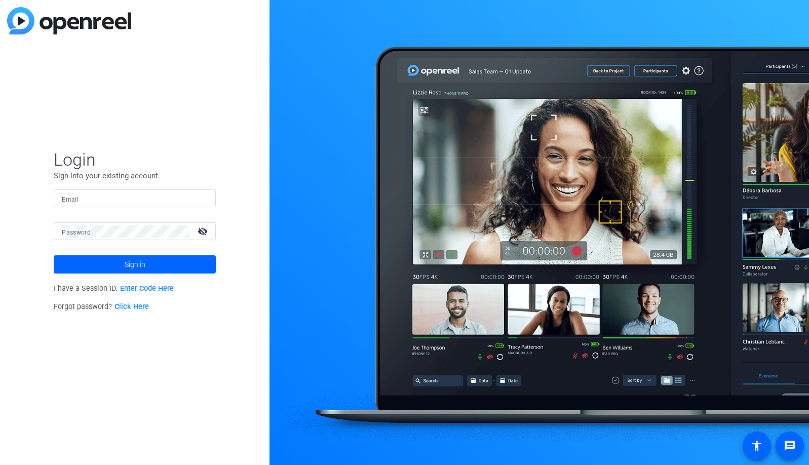 This screenshot has width=809, height=465. Describe the element at coordinates (114, 288) in the screenshot. I see `span: I have a Session ID.` at that location.